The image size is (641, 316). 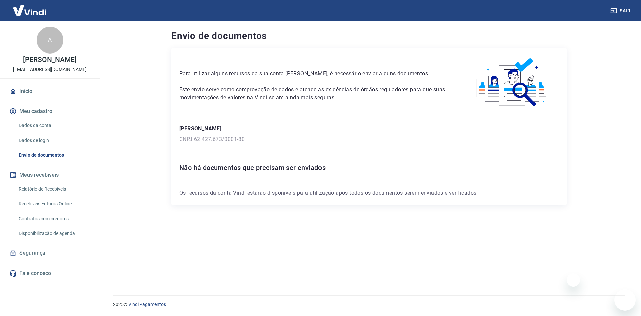 What do you see at coordinates (30, 10) in the screenshot?
I see `img: Vindi` at bounding box center [30, 10].